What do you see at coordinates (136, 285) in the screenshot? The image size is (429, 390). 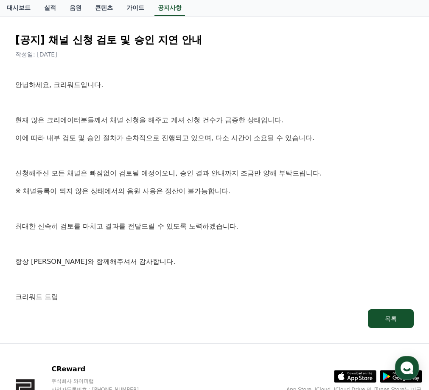 I see `span: 설정` at bounding box center [136, 285].